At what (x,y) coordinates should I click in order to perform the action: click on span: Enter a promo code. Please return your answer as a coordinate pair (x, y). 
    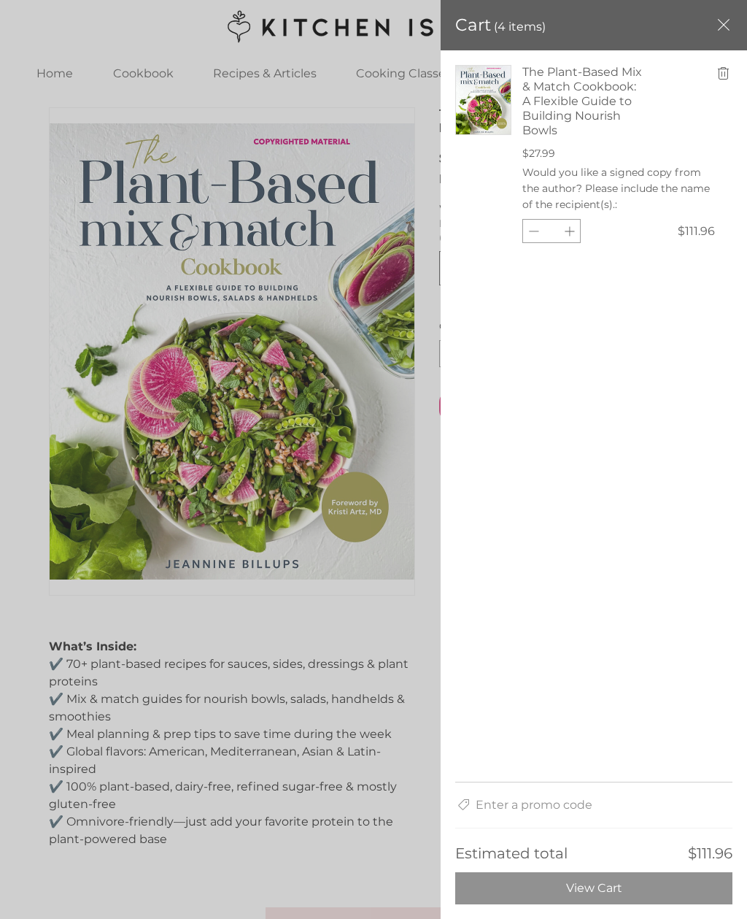
    Looking at the image, I should click on (534, 805).